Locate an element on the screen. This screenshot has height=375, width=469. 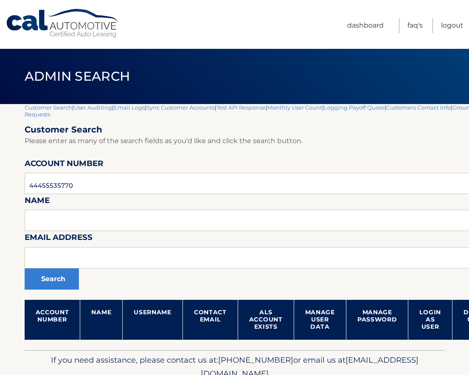
a: Customer Search is located at coordinates (48, 107).